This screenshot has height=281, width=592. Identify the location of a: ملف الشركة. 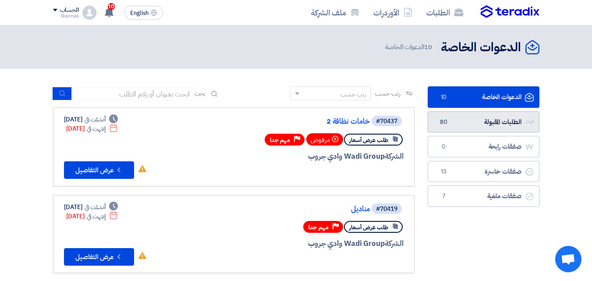
(335, 12).